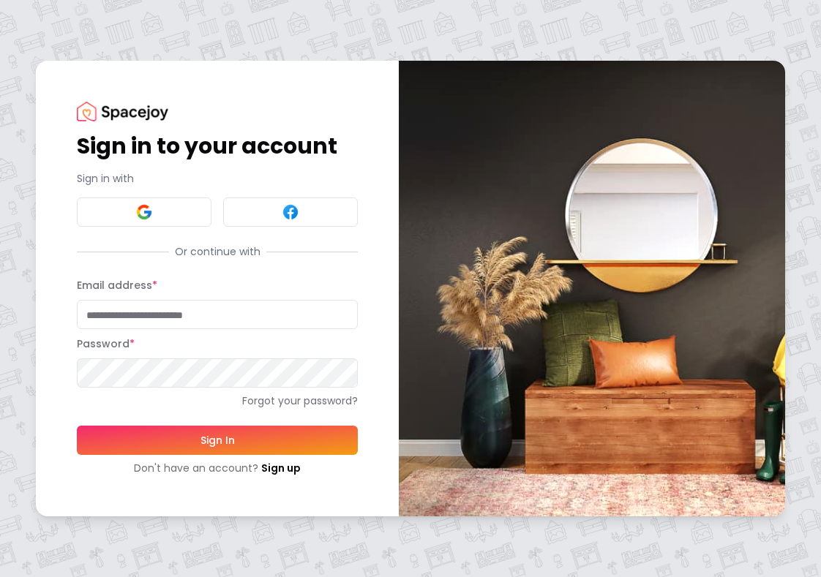 The width and height of the screenshot is (821, 577). Describe the element at coordinates (217, 146) in the screenshot. I see `h1: Sign in to your account` at that location.